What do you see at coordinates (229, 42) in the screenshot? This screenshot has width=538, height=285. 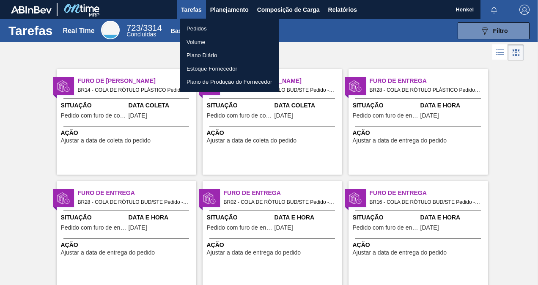 I see `li: Volume` at bounding box center [229, 42].